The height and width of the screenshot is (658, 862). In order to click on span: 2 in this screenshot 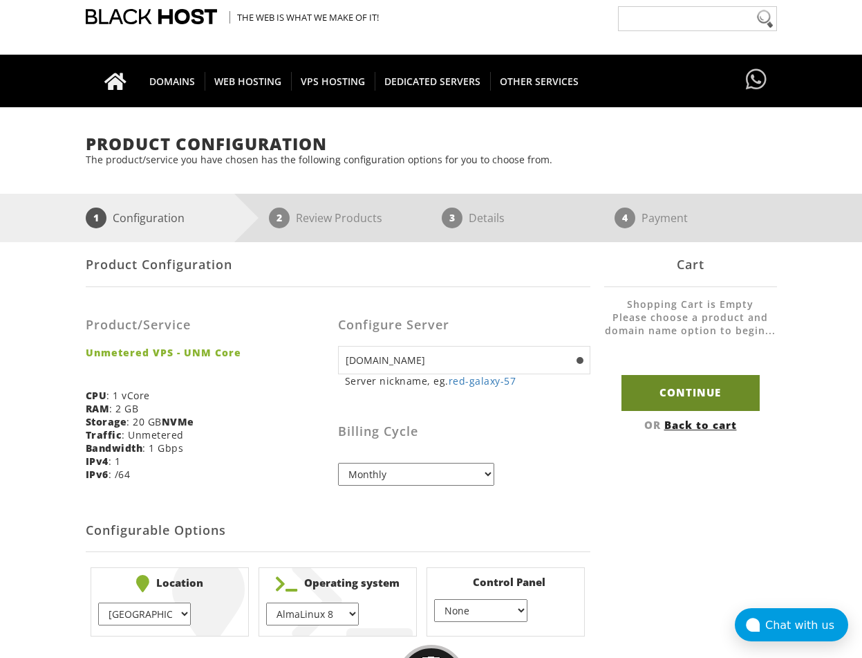, I will do `click(279, 218)`.